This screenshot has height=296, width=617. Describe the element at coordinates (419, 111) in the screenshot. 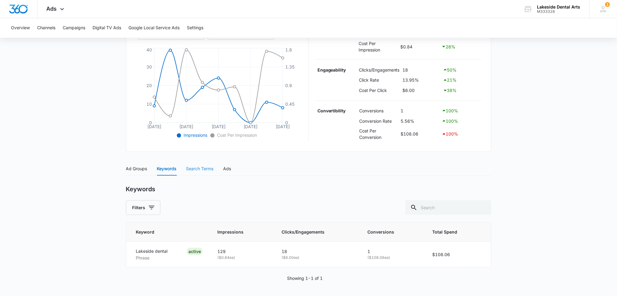

I see `td: 1` at that location.